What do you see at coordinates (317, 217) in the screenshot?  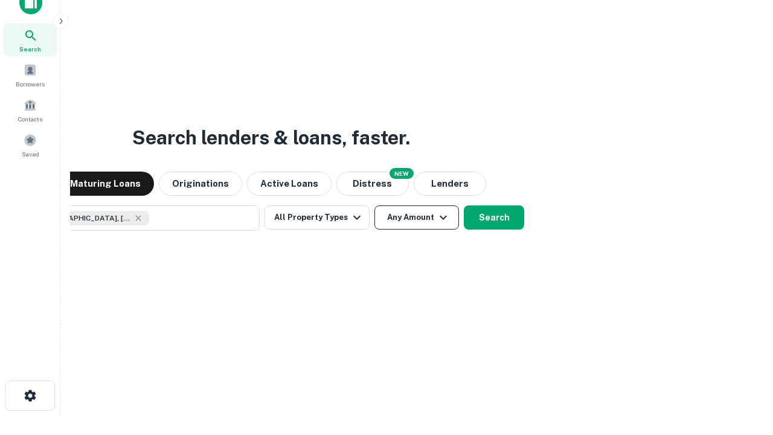 I see `button: All Property Types` at bounding box center [317, 217].